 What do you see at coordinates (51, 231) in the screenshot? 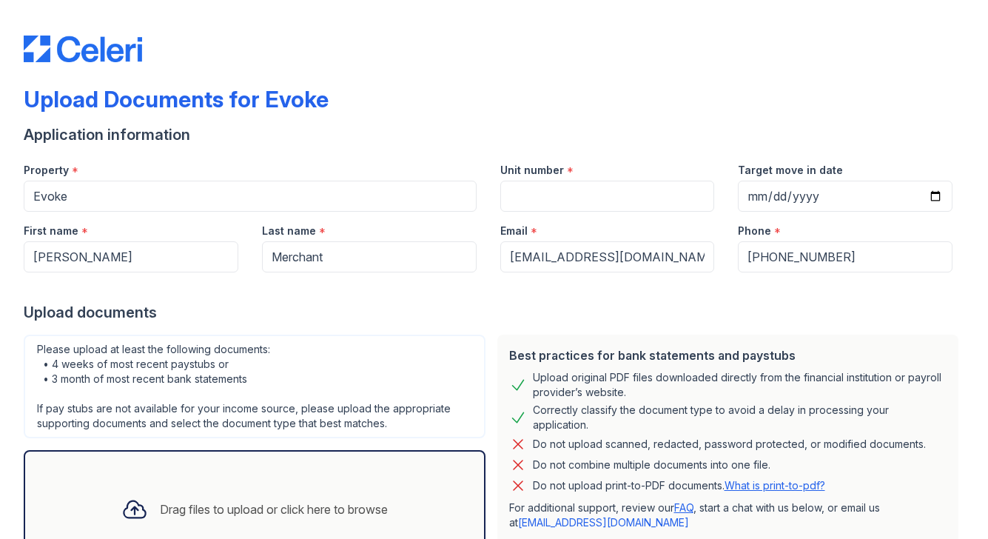
I see `label: First name` at bounding box center [51, 231].